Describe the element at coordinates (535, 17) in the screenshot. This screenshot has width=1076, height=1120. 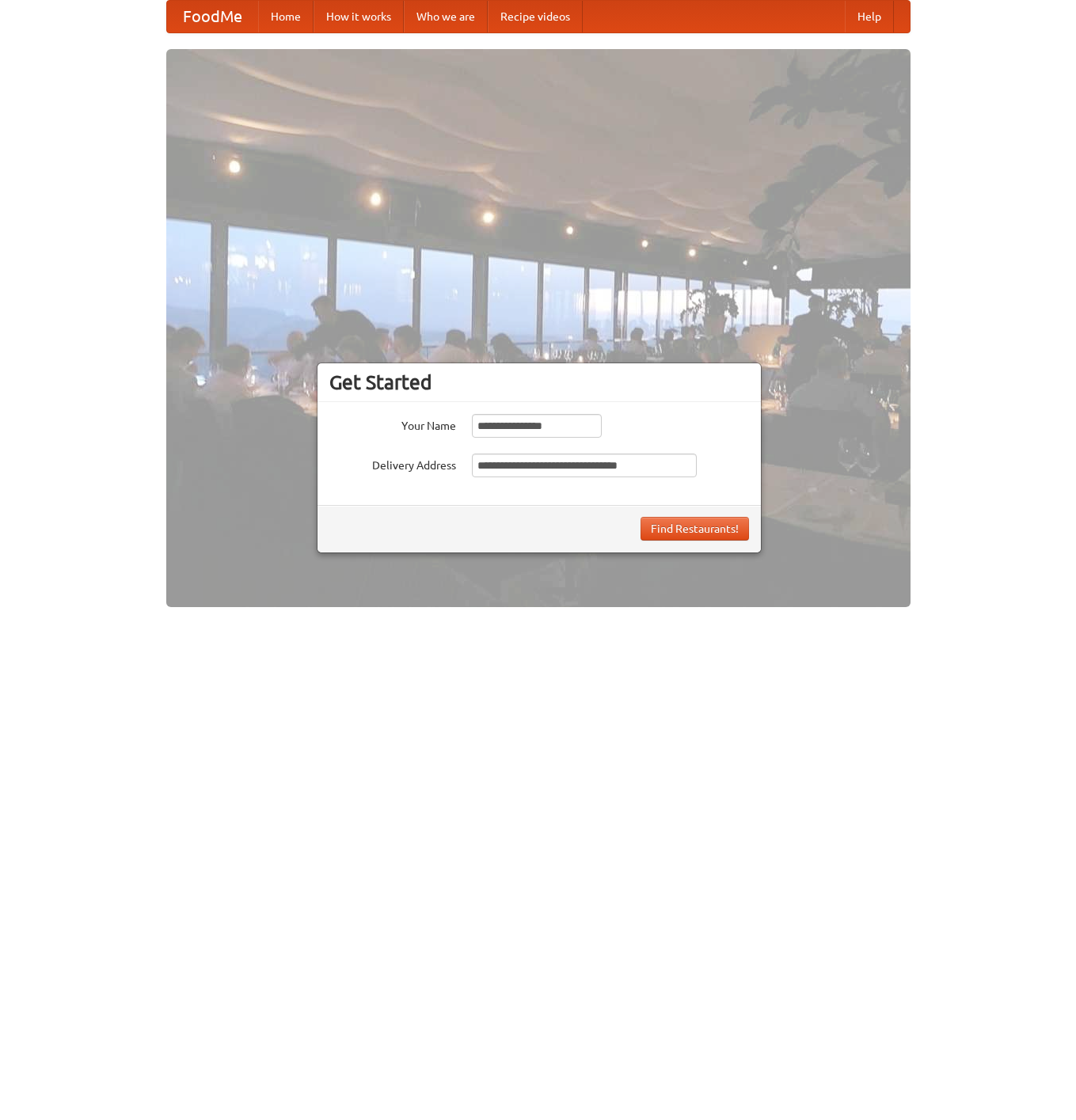
I see `a: Recipe videos` at that location.